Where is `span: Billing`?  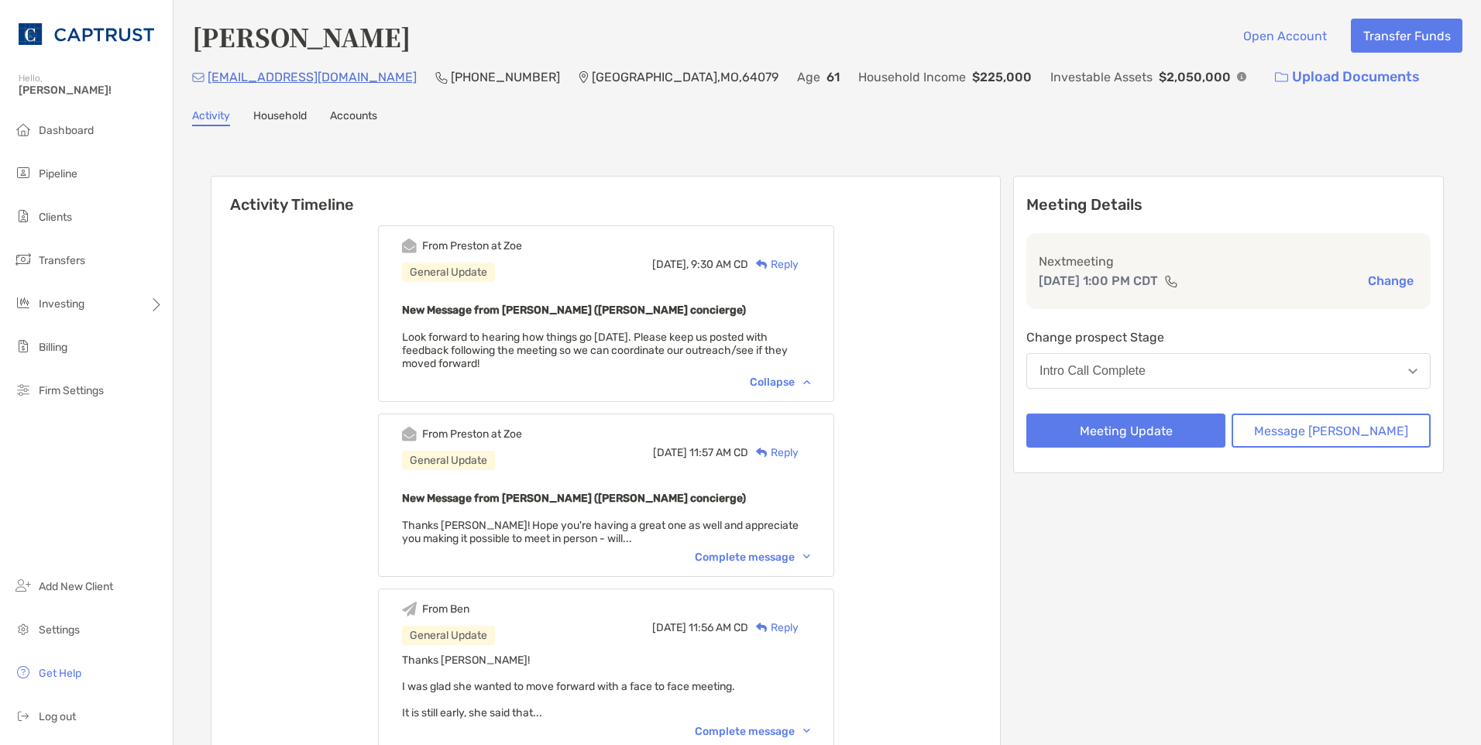
span: Billing is located at coordinates (53, 347).